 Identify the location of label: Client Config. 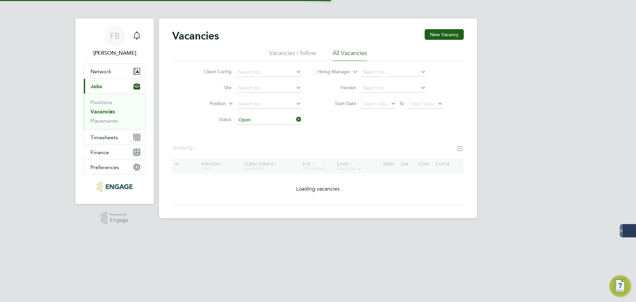
(212, 72).